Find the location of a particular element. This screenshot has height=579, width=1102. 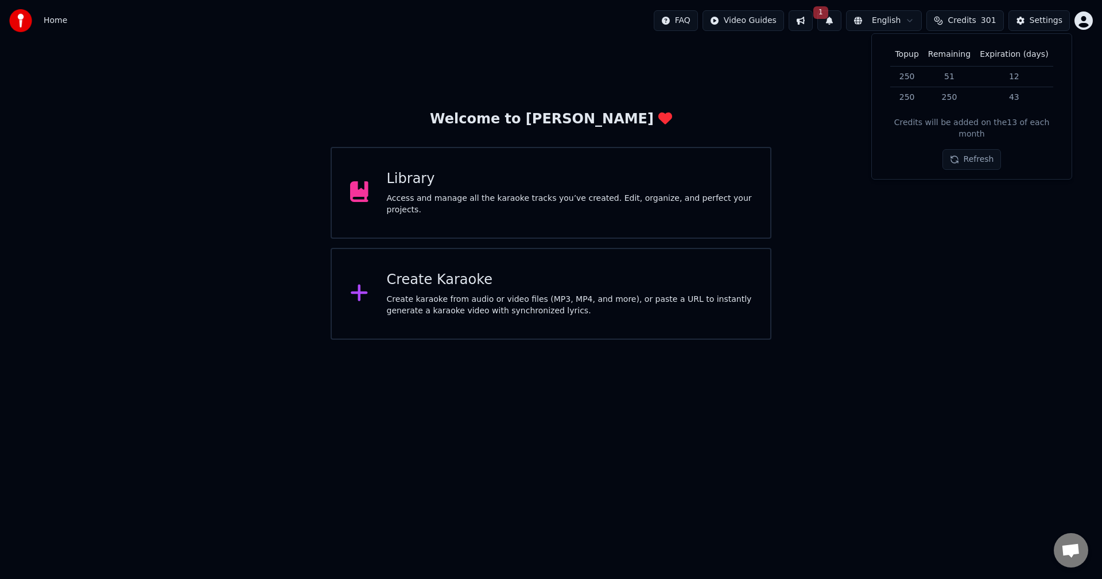

td: 51 is located at coordinates (949, 76).